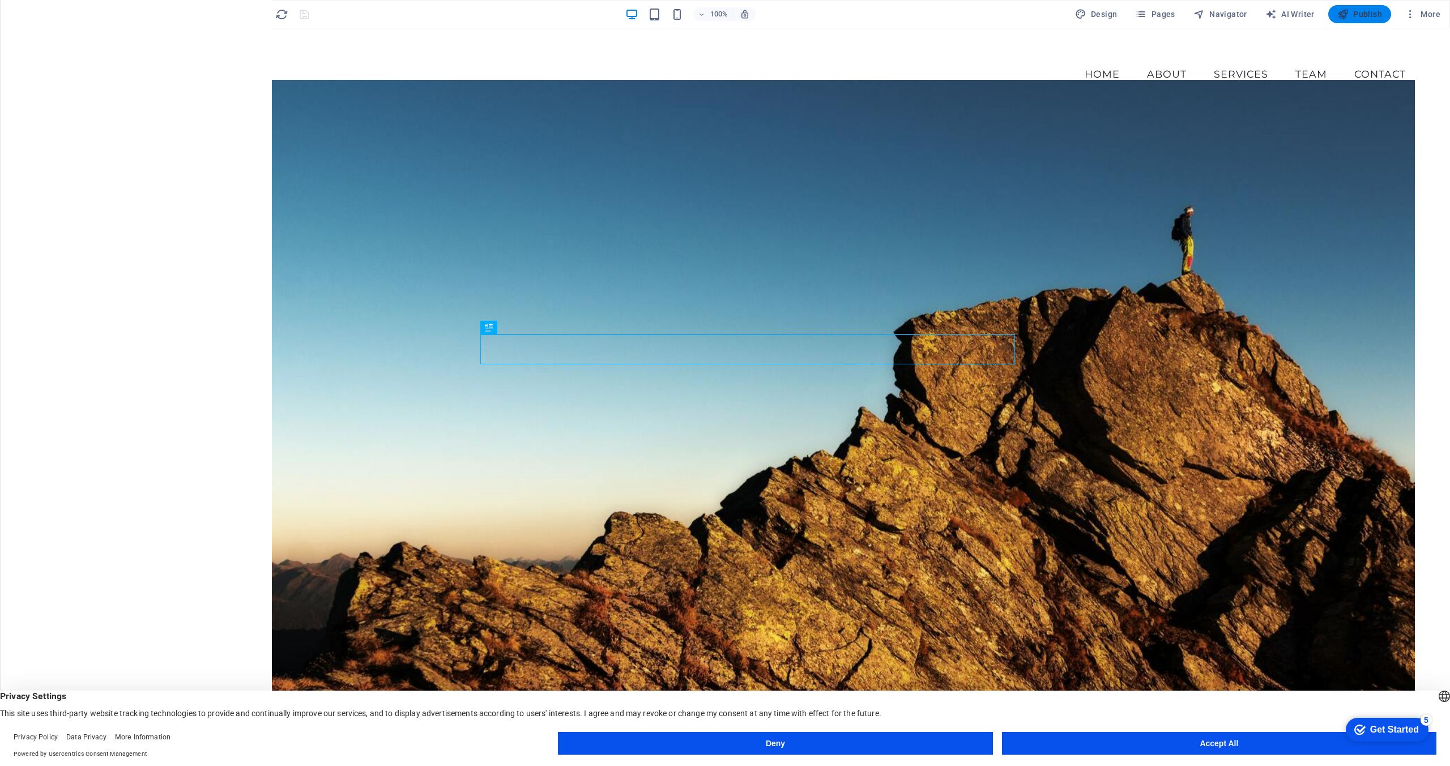 The image size is (1450, 766). I want to click on div: Get Started, so click(58, 18).